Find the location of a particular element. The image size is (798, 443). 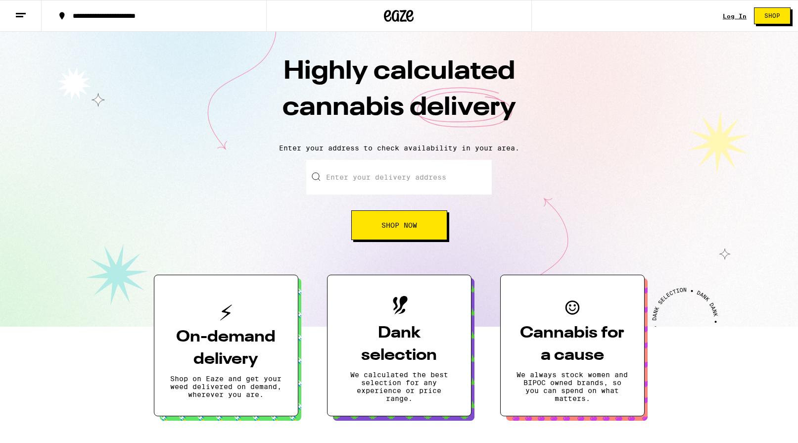

h3: Cannabis for a cause is located at coordinates (572, 344).